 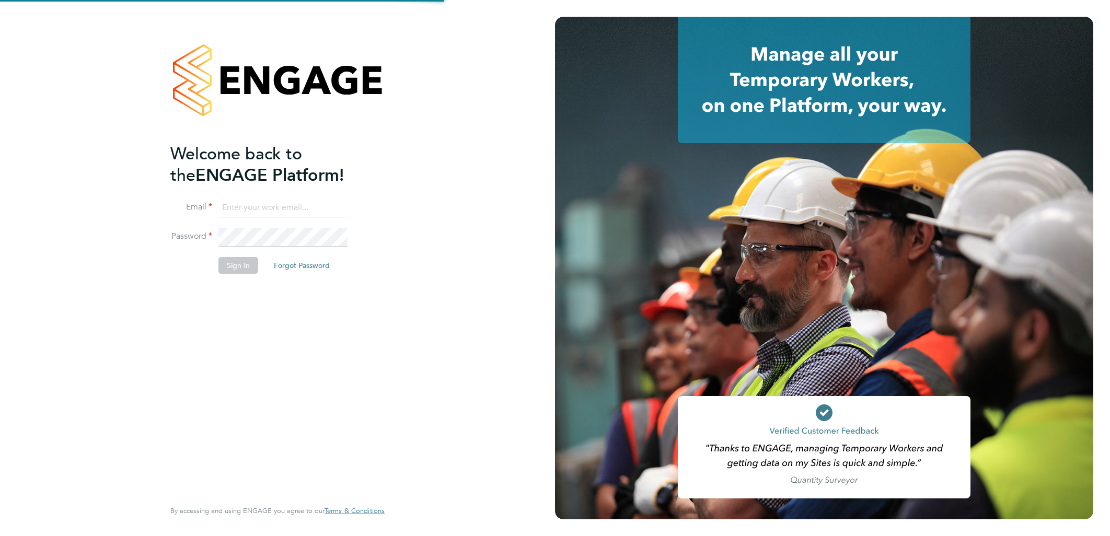 I want to click on a: Terms & Conditions, so click(x=354, y=511).